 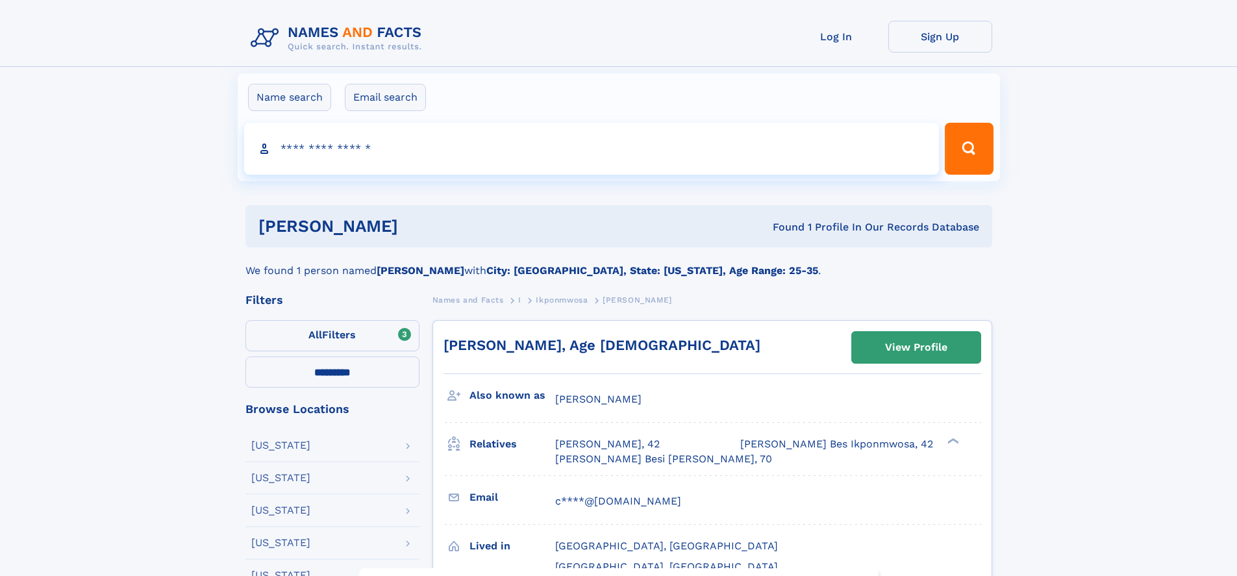 I want to click on label: Filters, so click(x=332, y=336).